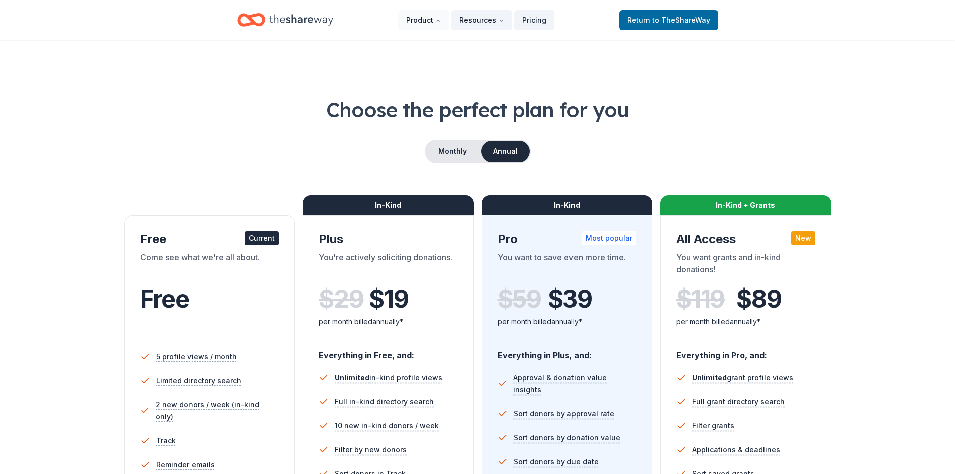 The image size is (955, 474). What do you see at coordinates (564, 414) in the screenshot?
I see `span: Sort donors by approval rate` at bounding box center [564, 414].